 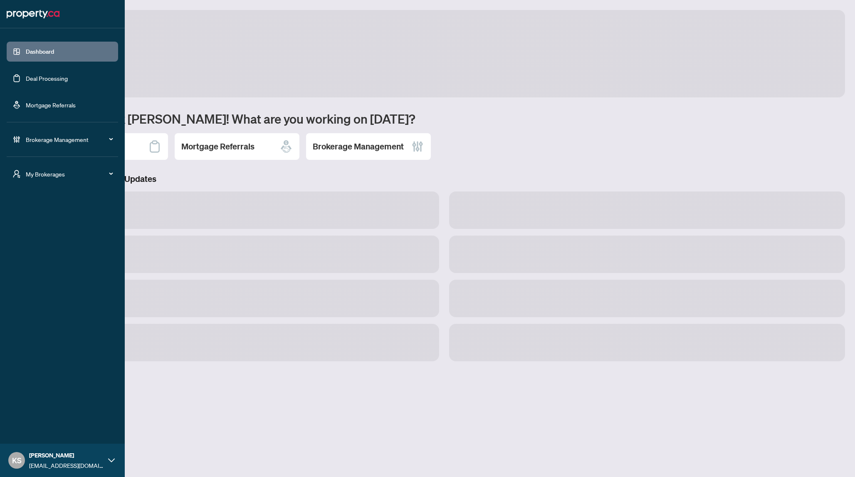 What do you see at coordinates (51, 105) in the screenshot?
I see `a: Mortgage Referrals` at bounding box center [51, 105].